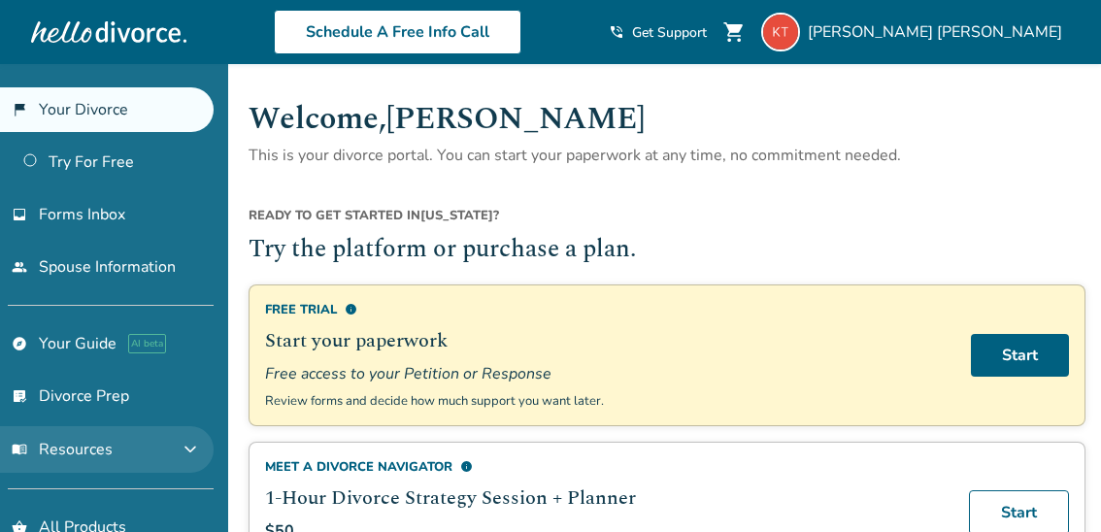 This screenshot has height=532, width=1101. I want to click on span: Ready to get started in, so click(334, 216).